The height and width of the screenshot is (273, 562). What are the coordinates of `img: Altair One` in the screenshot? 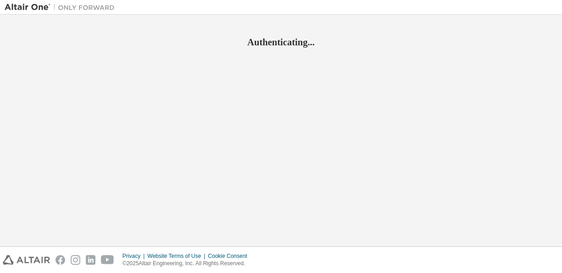 It's located at (62, 7).